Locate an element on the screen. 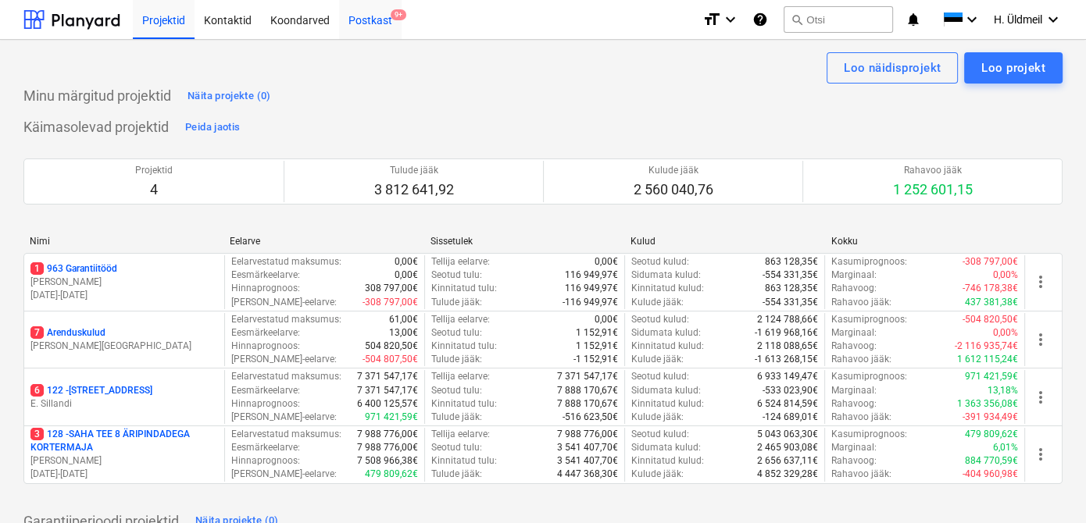 The width and height of the screenshot is (1086, 523). p: 0,00% is located at coordinates (1005, 275).